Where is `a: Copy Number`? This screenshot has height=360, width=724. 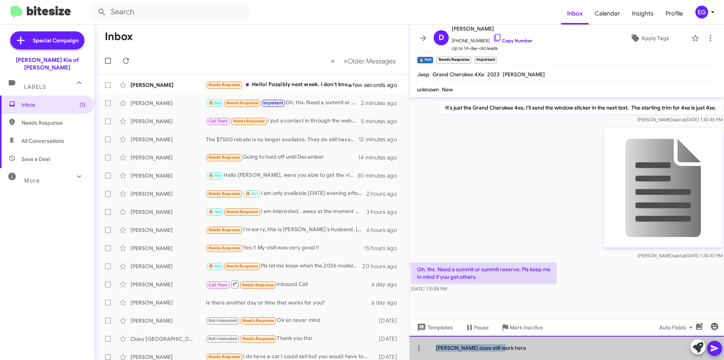
a: Copy Number is located at coordinates (513, 40).